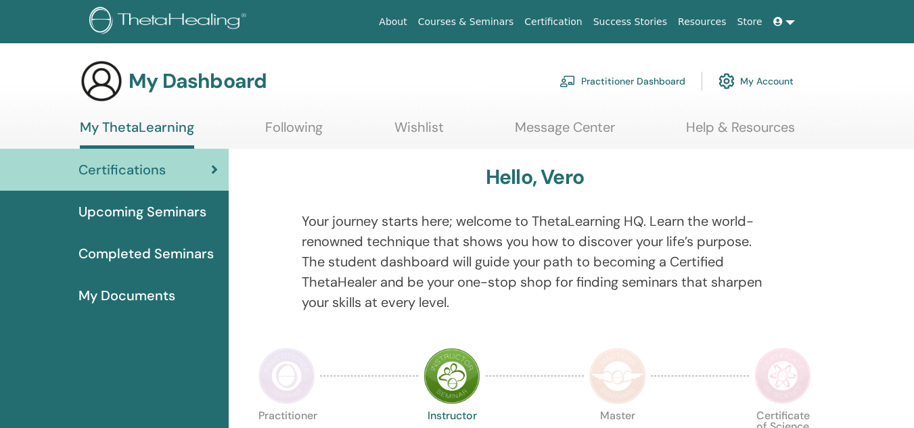 Image resolution: width=914 pixels, height=428 pixels. Describe the element at coordinates (630, 22) in the screenshot. I see `a: Success Stories` at that location.